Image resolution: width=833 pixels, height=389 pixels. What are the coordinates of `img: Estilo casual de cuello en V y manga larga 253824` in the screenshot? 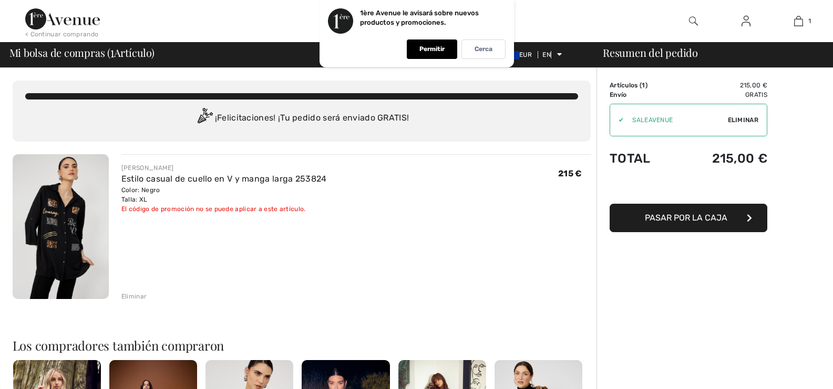 It's located at (60, 226).